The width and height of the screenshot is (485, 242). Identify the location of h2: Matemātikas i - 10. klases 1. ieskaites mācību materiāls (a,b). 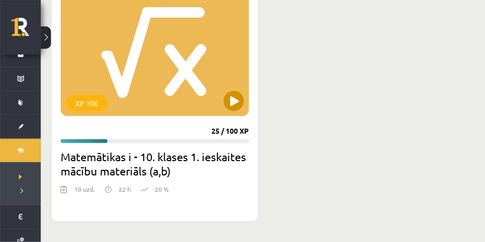
(155, 164).